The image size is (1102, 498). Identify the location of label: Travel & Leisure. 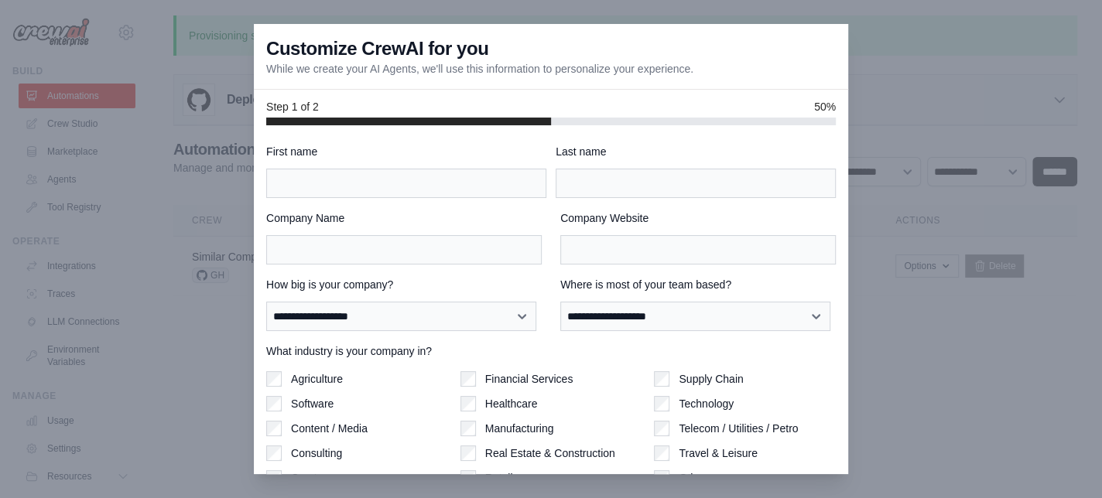
(717, 453).